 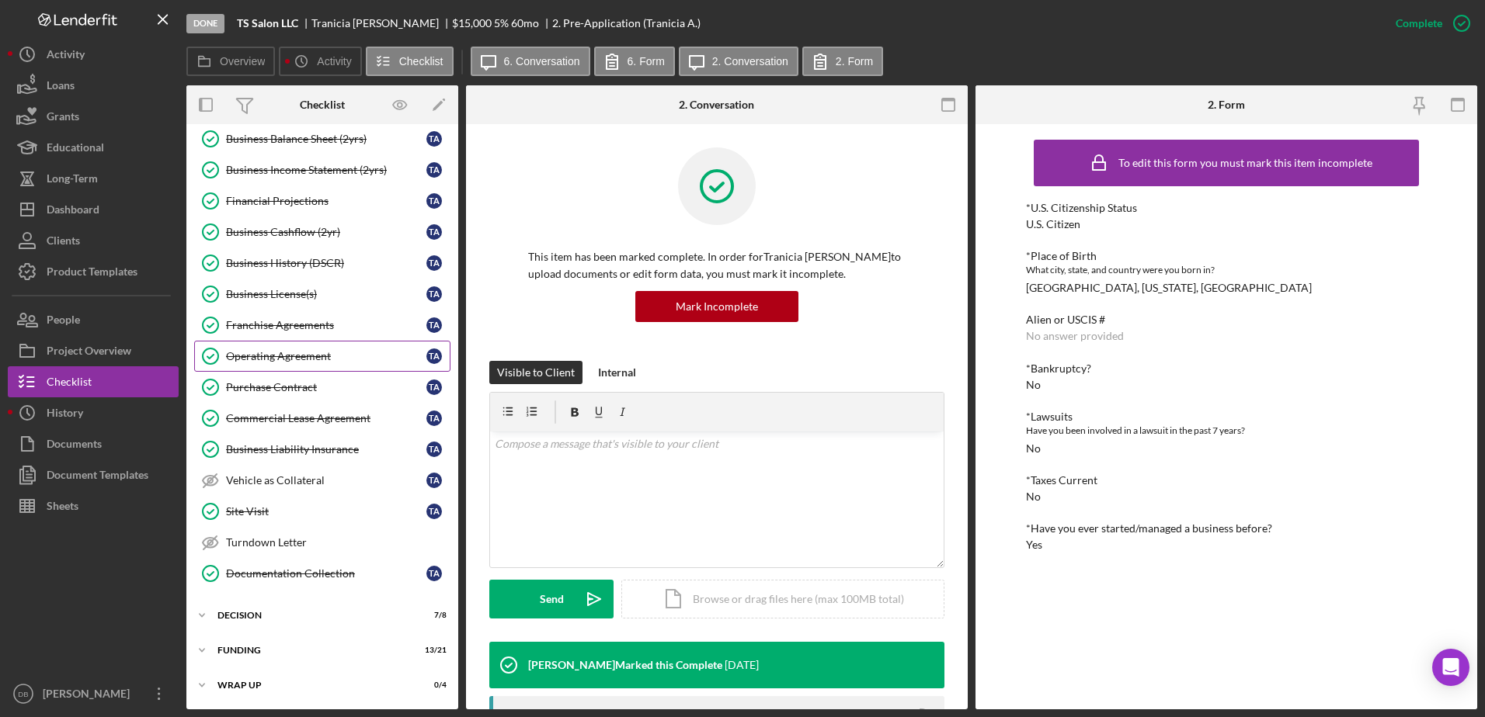 I want to click on div: Sheets, so click(x=62, y=508).